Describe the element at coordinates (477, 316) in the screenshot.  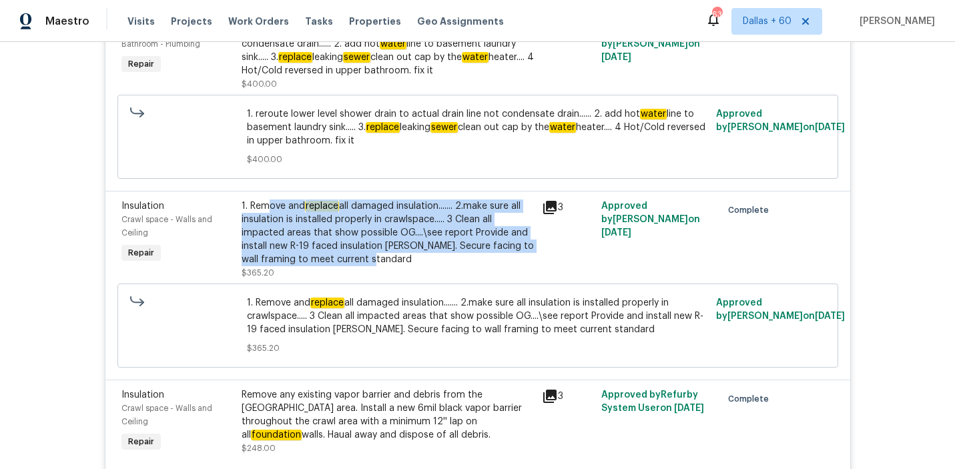
I see `span: 1. Remove and all damaged insulation....... 2.make sure all insulation is installed properly in c...` at that location.